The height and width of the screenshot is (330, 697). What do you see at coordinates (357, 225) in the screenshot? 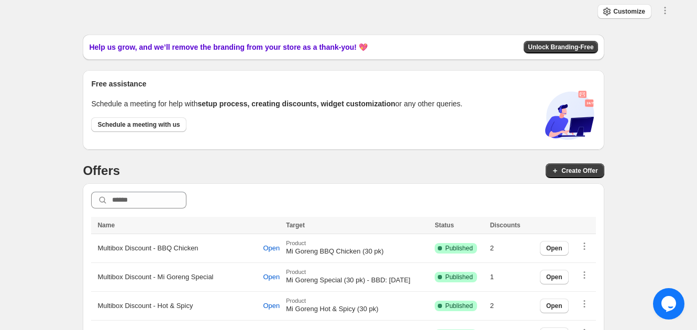
I see `th: Target` at bounding box center [357, 225].